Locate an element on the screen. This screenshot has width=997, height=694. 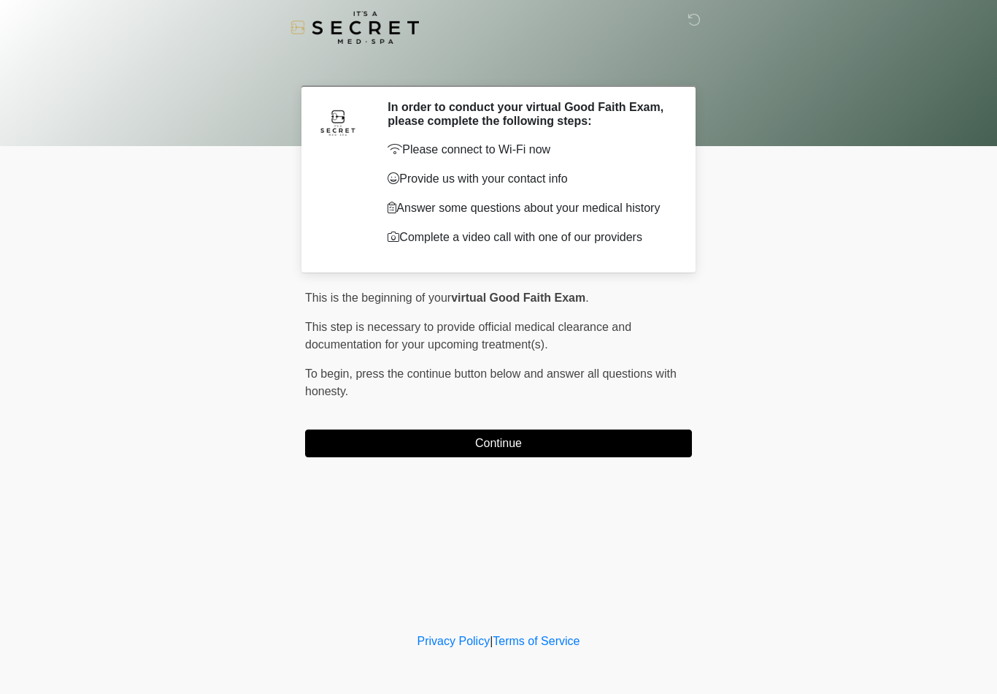
span: press the continue button below and answer all questions with honesty. is located at coordinates (491, 382).